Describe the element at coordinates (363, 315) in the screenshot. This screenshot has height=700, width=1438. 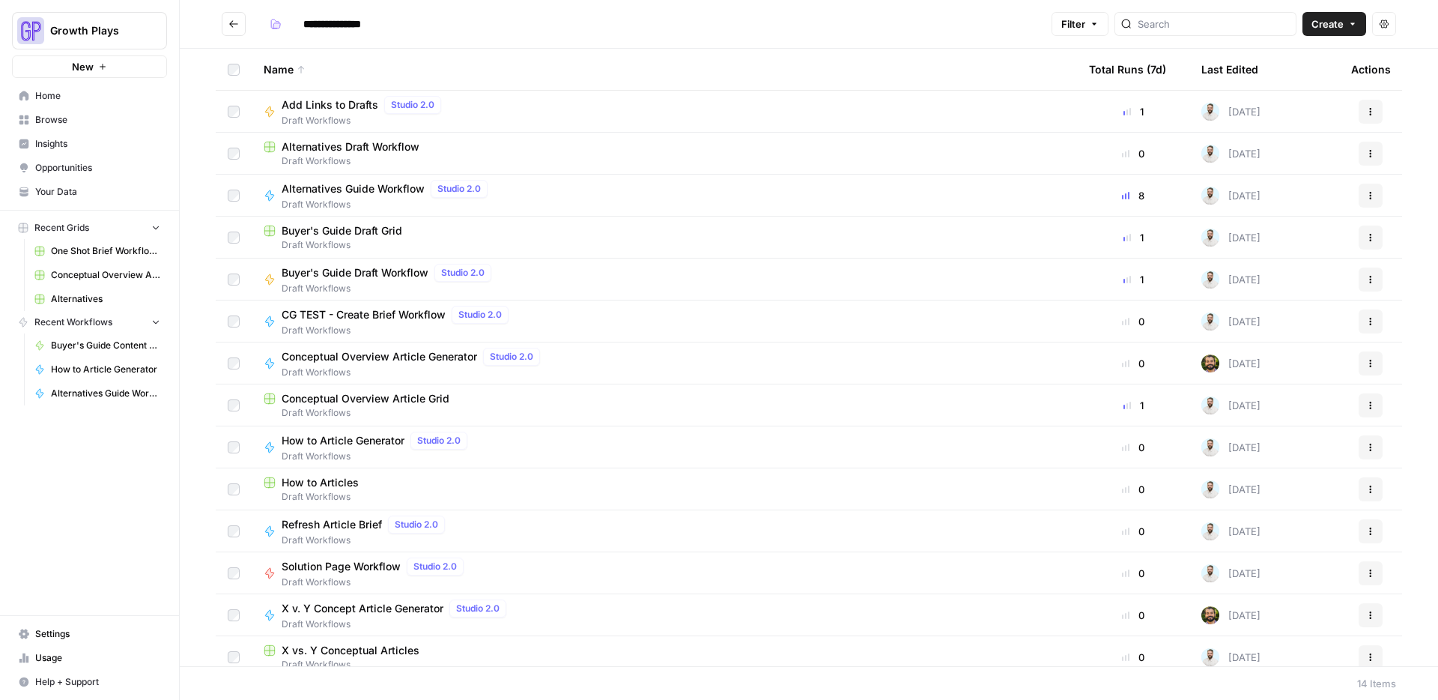
I see `span: CG TEST - Create Brief Workflow` at that location.